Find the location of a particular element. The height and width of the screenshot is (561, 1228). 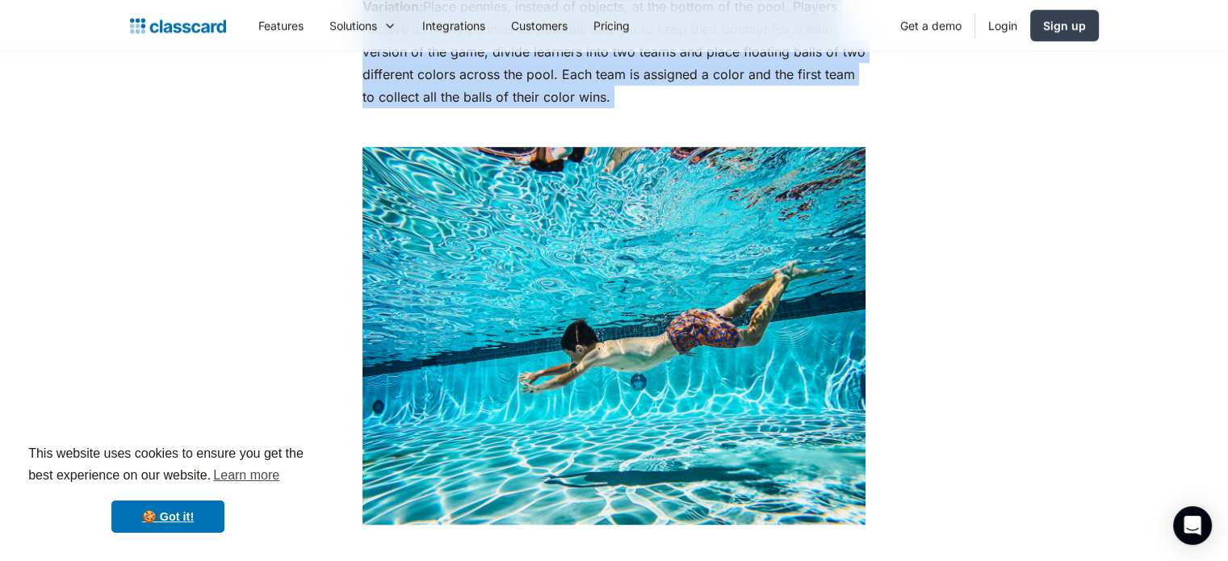

a: home is located at coordinates (178, 26).